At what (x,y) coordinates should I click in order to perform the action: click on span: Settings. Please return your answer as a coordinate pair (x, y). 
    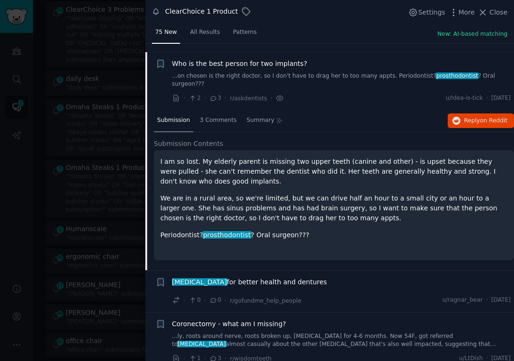
    Looking at the image, I should click on (431, 12).